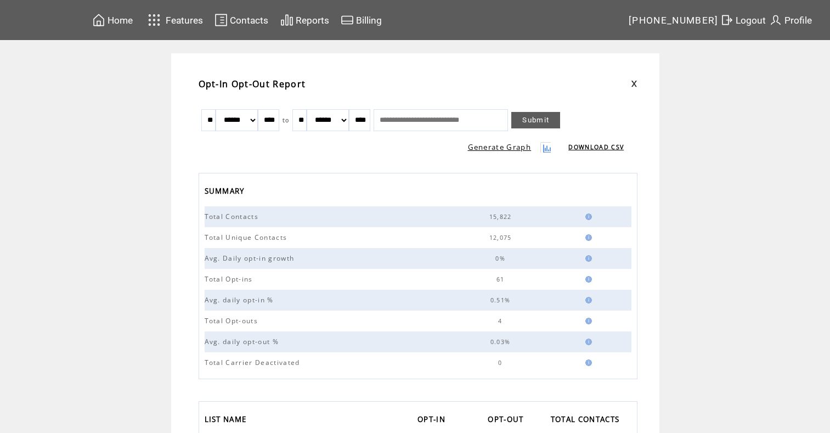 The image size is (830, 433). What do you see at coordinates (120, 20) in the screenshot?
I see `span: Home` at bounding box center [120, 20].